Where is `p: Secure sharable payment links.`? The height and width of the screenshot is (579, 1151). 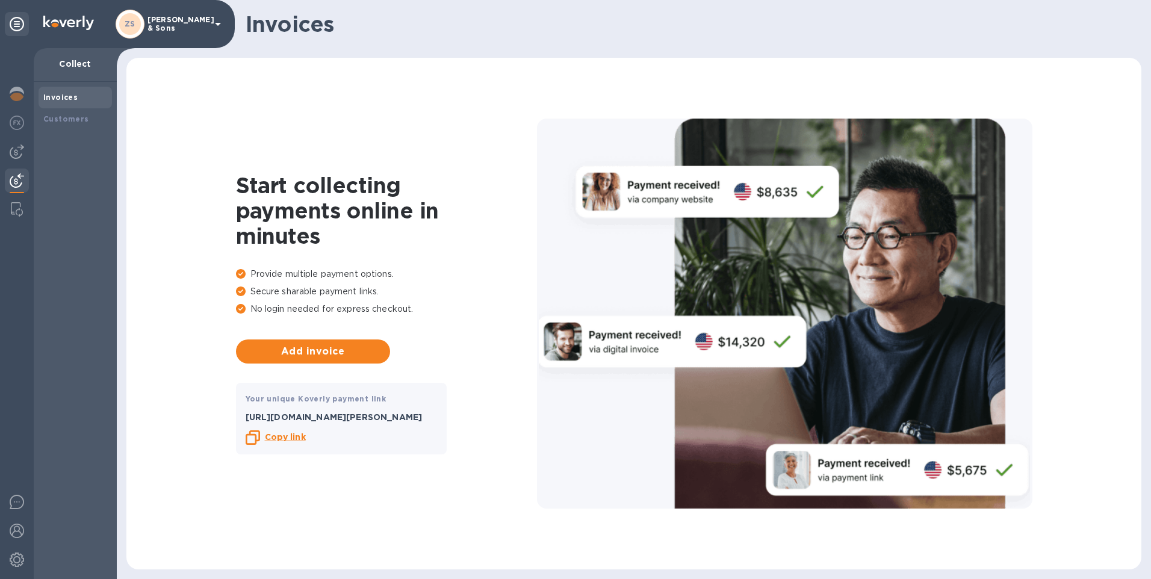
p: Secure sharable payment links. is located at coordinates (386, 291).